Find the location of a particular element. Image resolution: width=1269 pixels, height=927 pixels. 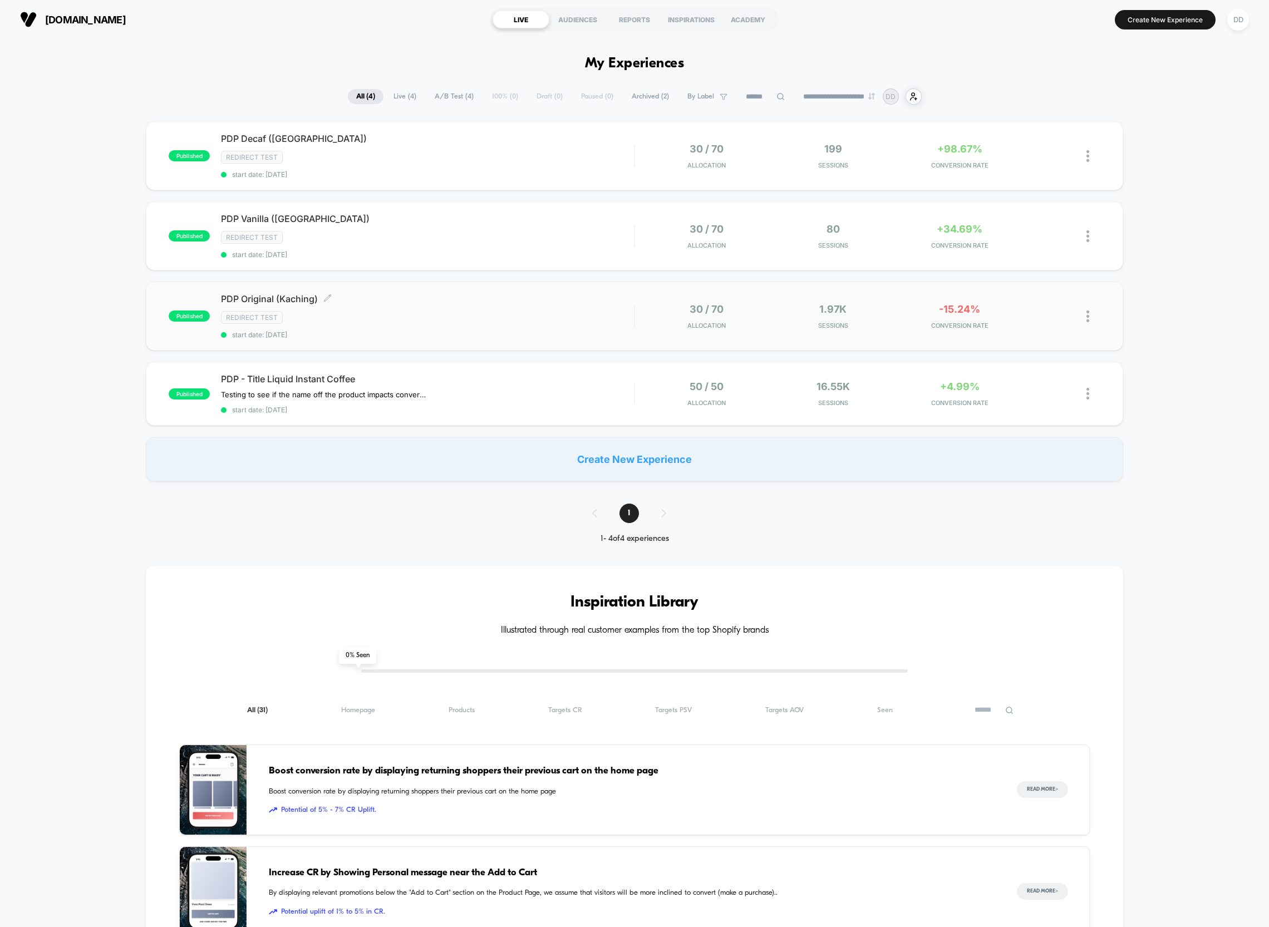

h1: My Experiences is located at coordinates (635, 63).